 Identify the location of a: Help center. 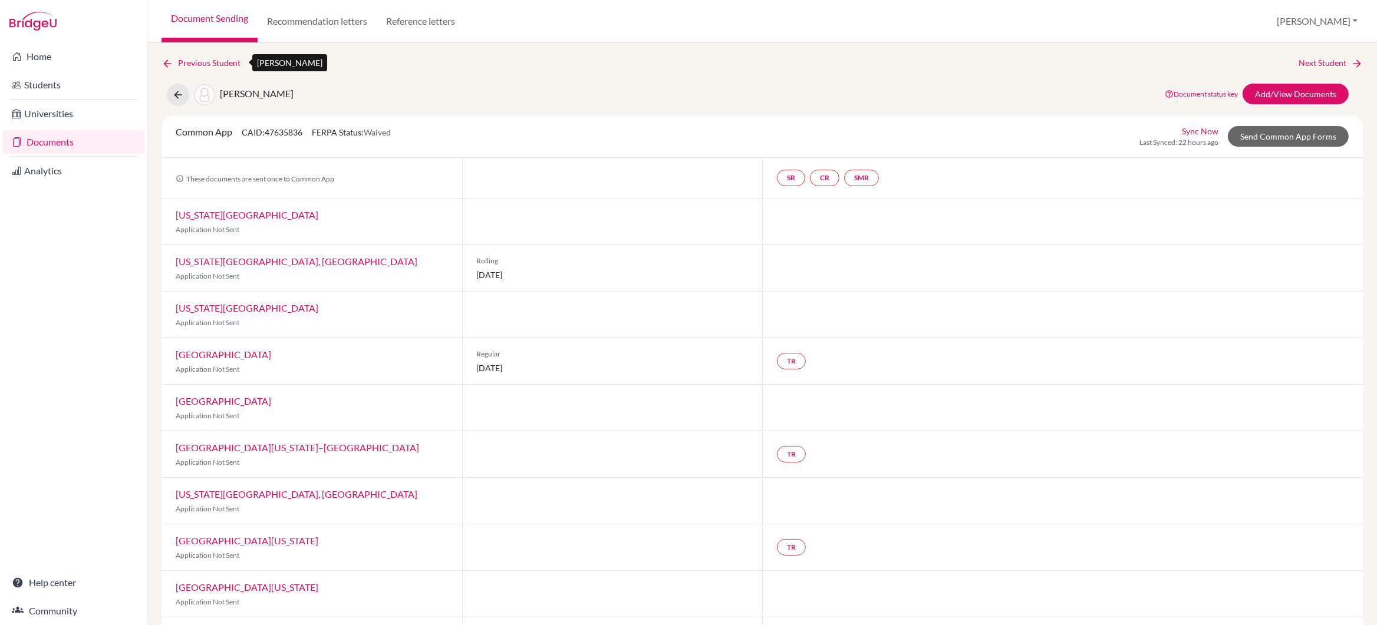
(73, 583).